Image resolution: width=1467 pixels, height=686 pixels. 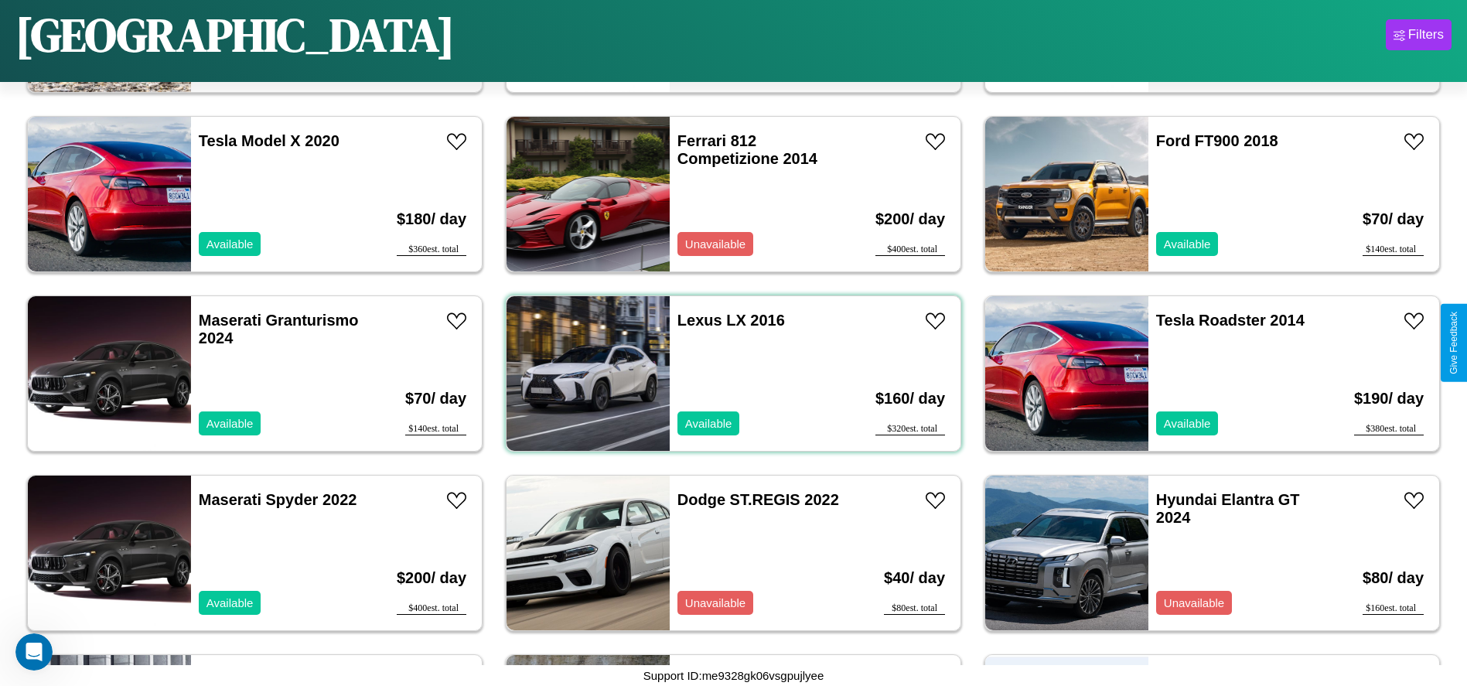 I want to click on div: Give Feedback, so click(x=1454, y=343).